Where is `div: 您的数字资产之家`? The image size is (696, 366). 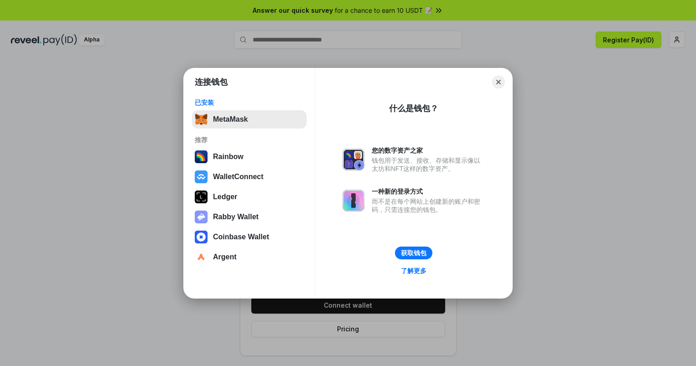
div: 您的数字资产之家 is located at coordinates (428, 151).